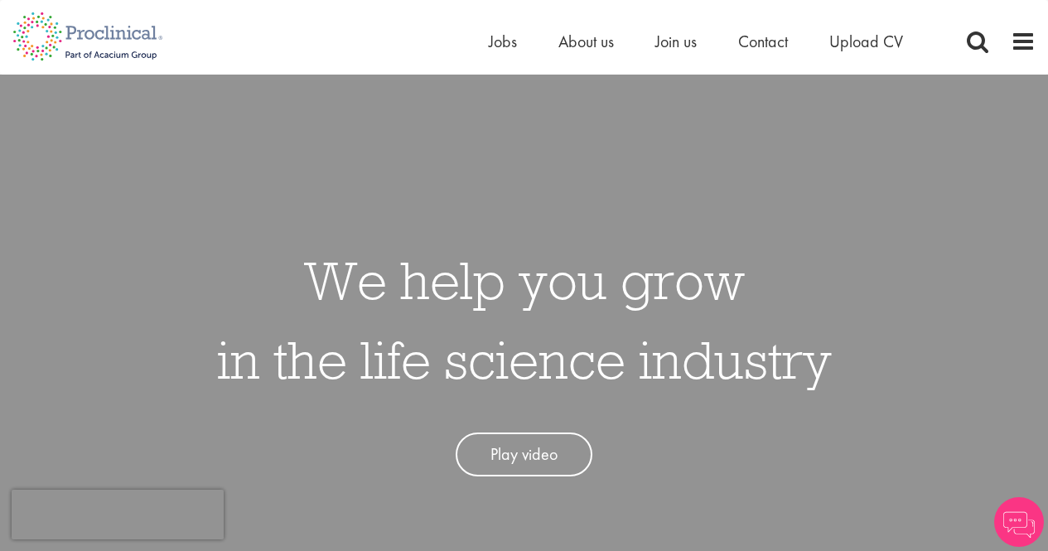  What do you see at coordinates (586, 41) in the screenshot?
I see `a: About us` at bounding box center [586, 41].